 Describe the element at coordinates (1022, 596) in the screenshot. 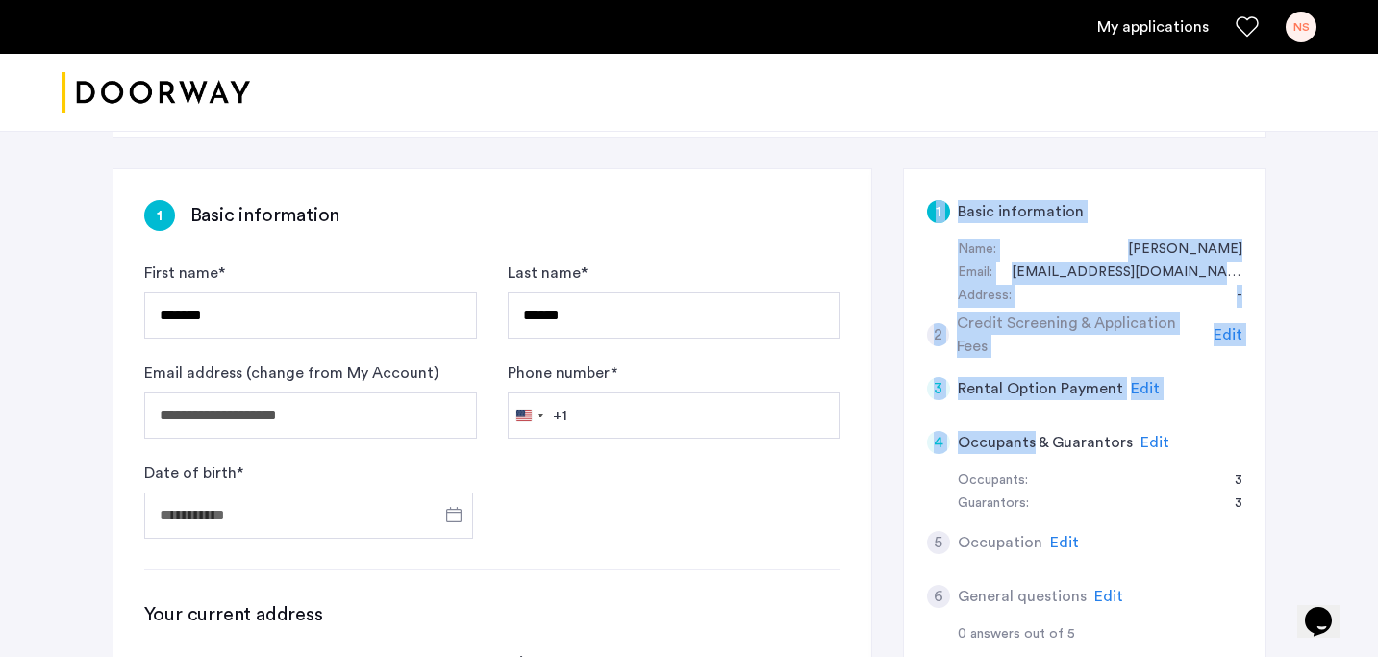

I see `h5: General questions` at that location.